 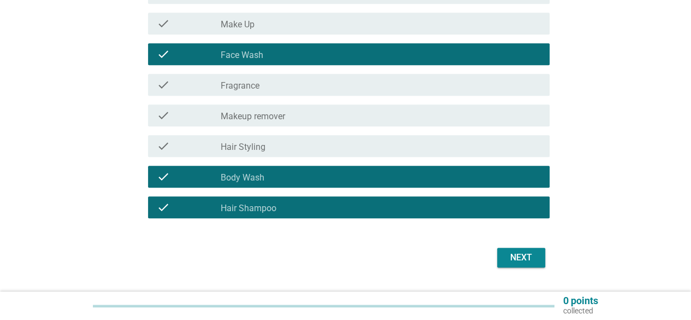 What do you see at coordinates (242, 55) in the screenshot?
I see `label: Face Wash` at bounding box center [242, 55].